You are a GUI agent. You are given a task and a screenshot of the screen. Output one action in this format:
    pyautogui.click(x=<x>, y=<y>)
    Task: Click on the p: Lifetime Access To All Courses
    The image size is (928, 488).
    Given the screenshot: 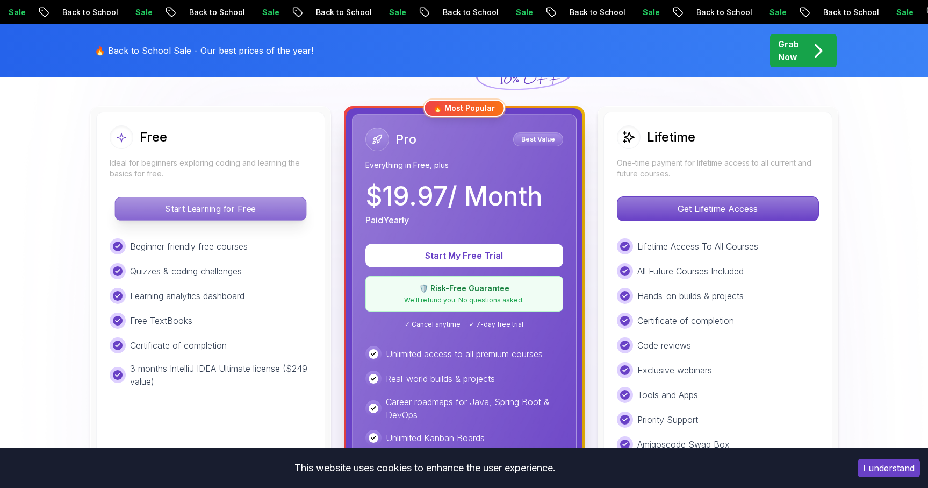 What is the action you would take?
    pyautogui.click(x=698, y=246)
    